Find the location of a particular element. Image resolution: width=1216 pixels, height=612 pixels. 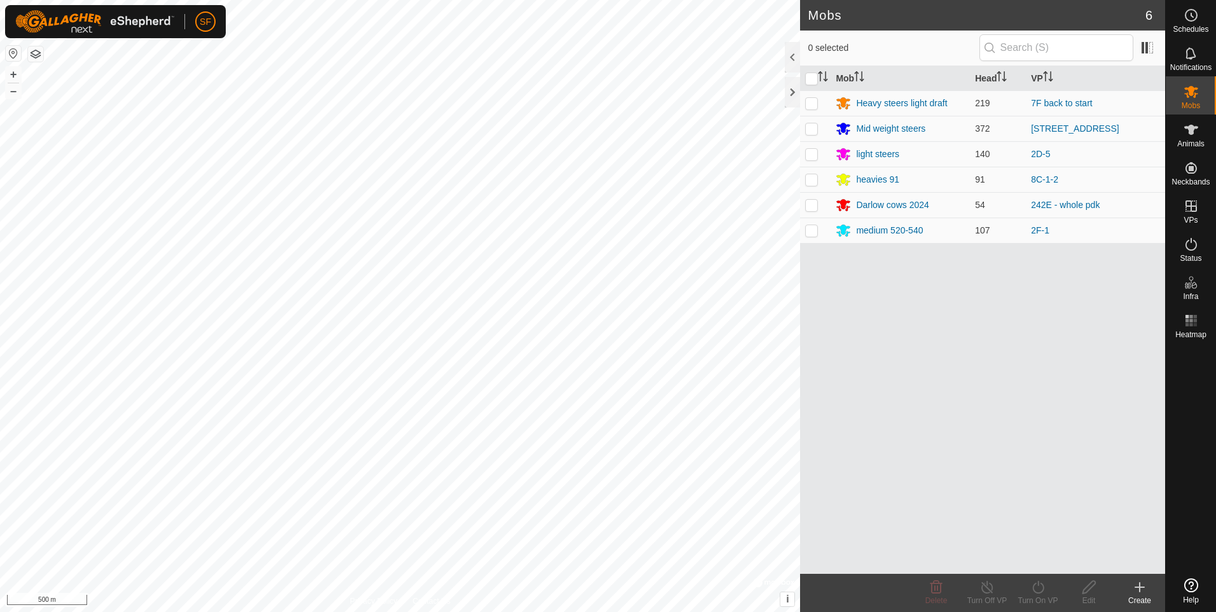

button: Map Layers is located at coordinates (36, 54).